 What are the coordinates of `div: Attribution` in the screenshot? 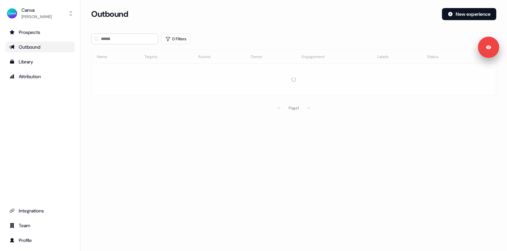 It's located at (40, 76).